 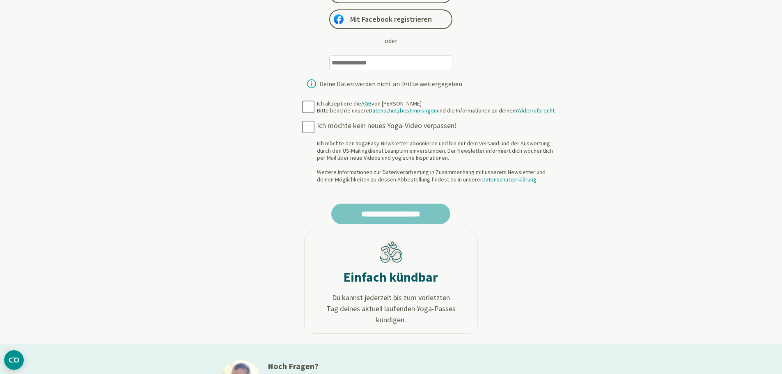 What do you see at coordinates (14, 360) in the screenshot?
I see `button: CMP-Widget öffnen` at bounding box center [14, 360].